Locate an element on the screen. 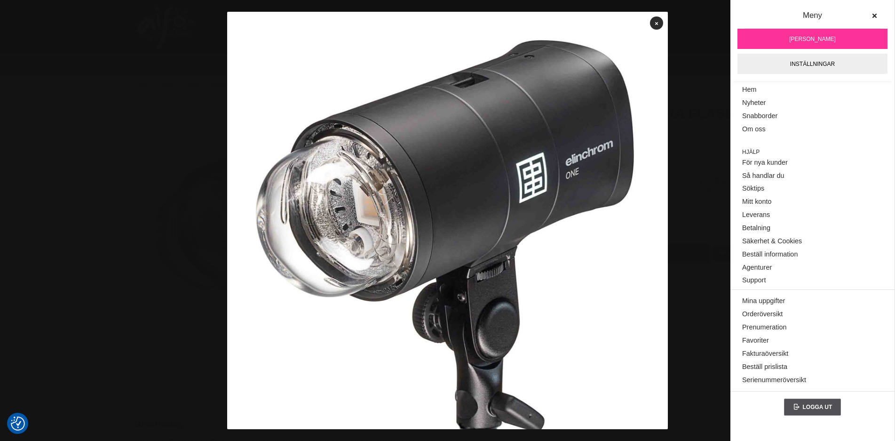 The image size is (895, 441). a: Logga ut is located at coordinates (812, 407).